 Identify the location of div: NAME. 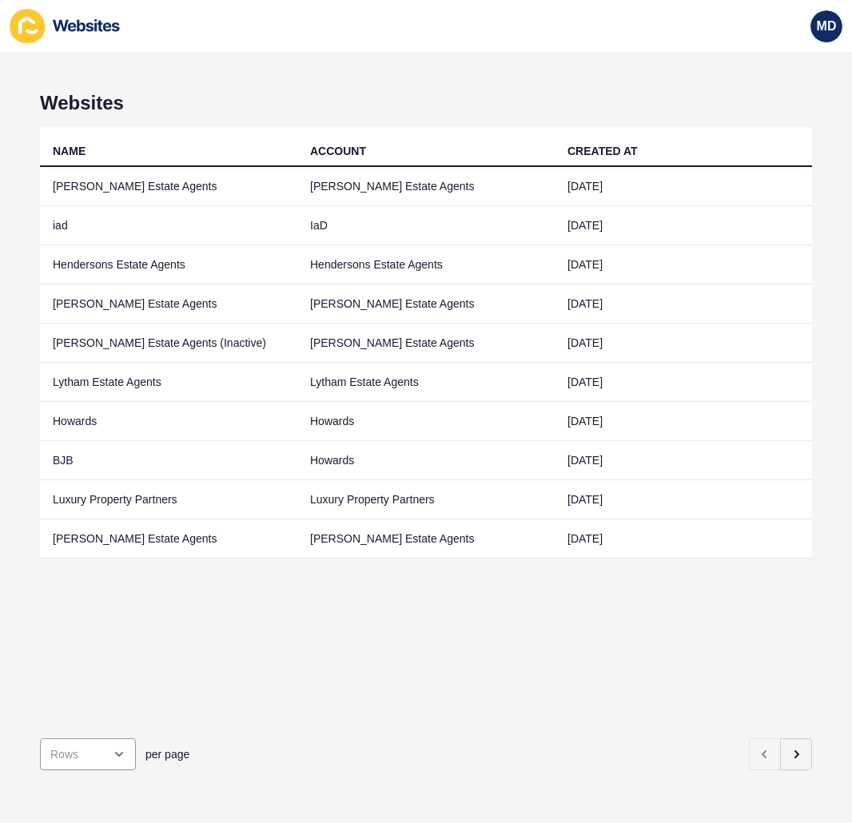
(69, 151).